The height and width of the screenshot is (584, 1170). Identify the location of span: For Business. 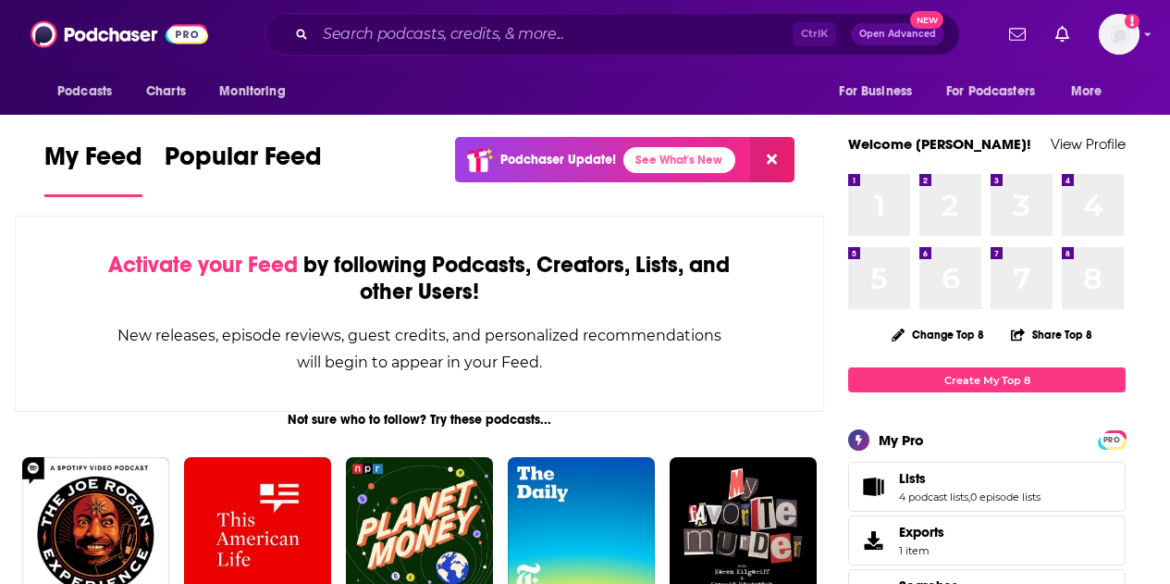
(875, 92).